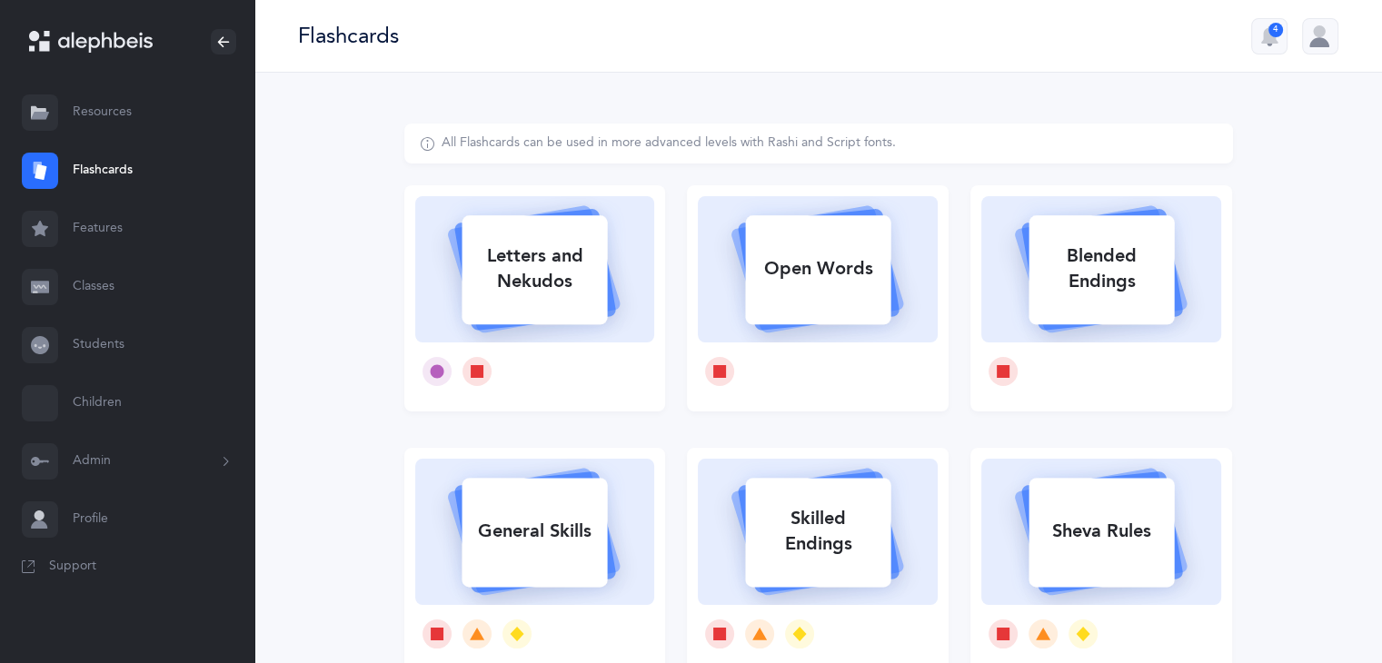 The width and height of the screenshot is (1382, 663). I want to click on div: Skilled Endings, so click(818, 532).